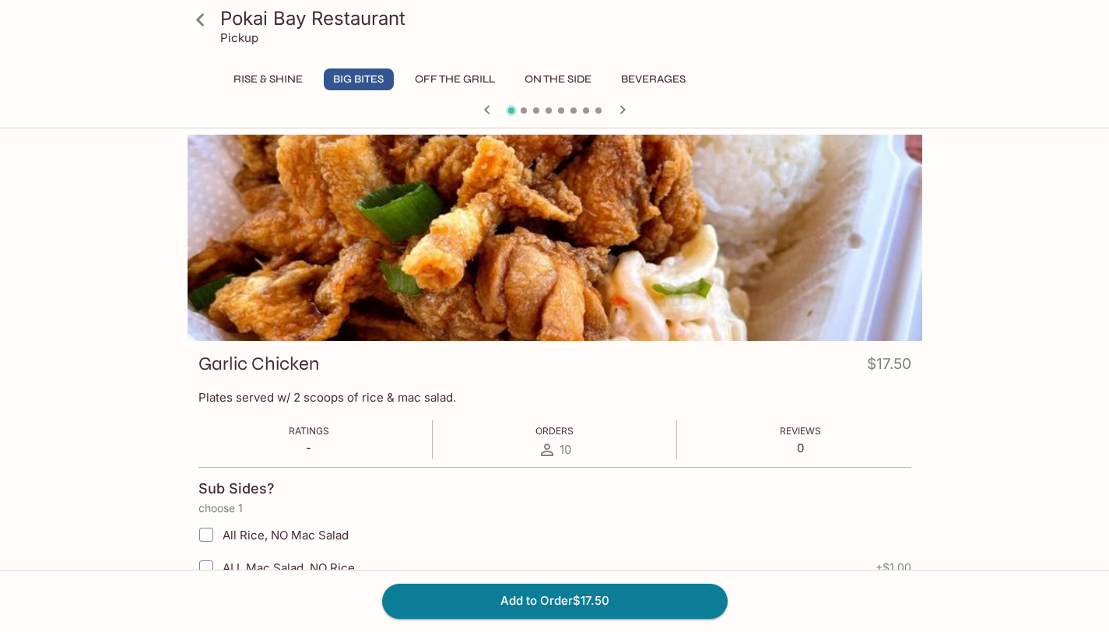  Describe the element at coordinates (237, 489) in the screenshot. I see `h4: Sub Sides?` at that location.